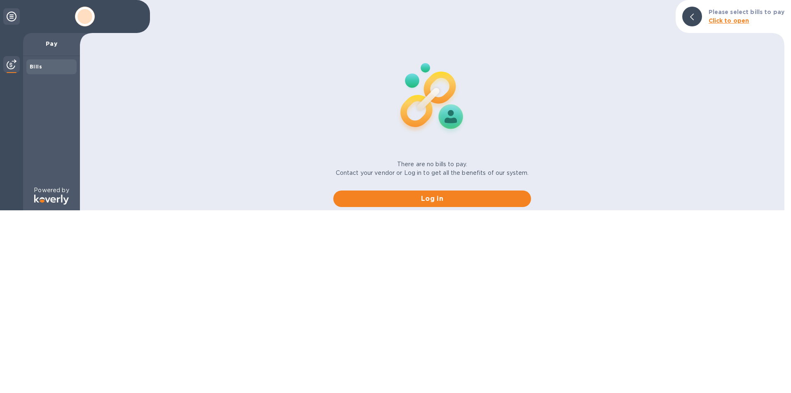 This screenshot has height=393, width=791. What do you see at coordinates (51, 44) in the screenshot?
I see `p: Pay` at bounding box center [51, 44].